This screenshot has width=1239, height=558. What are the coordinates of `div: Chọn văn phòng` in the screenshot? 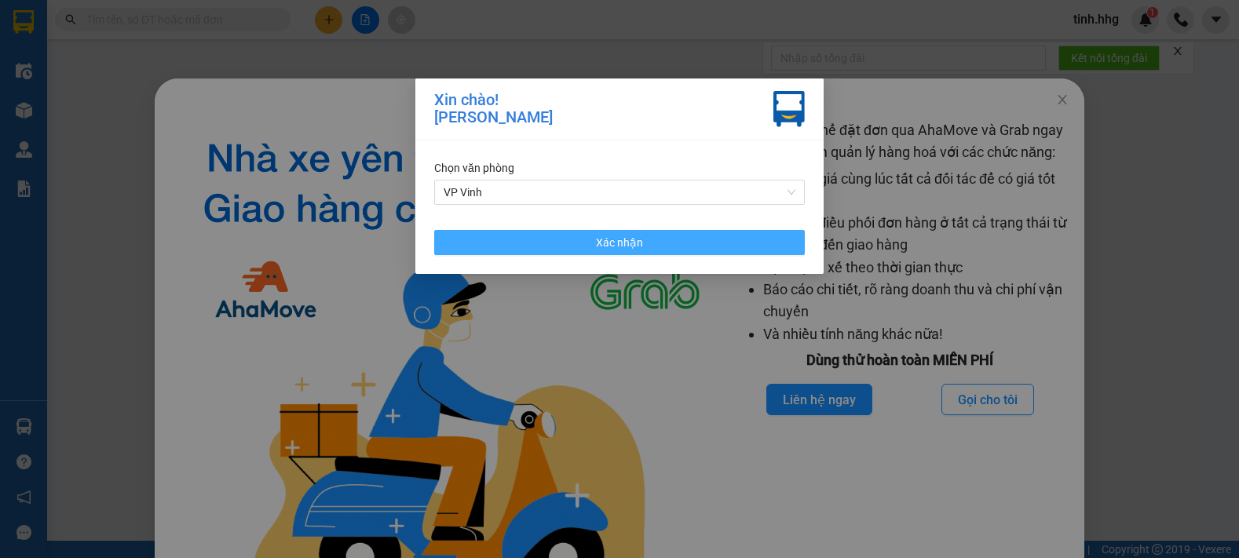 It's located at (619, 168).